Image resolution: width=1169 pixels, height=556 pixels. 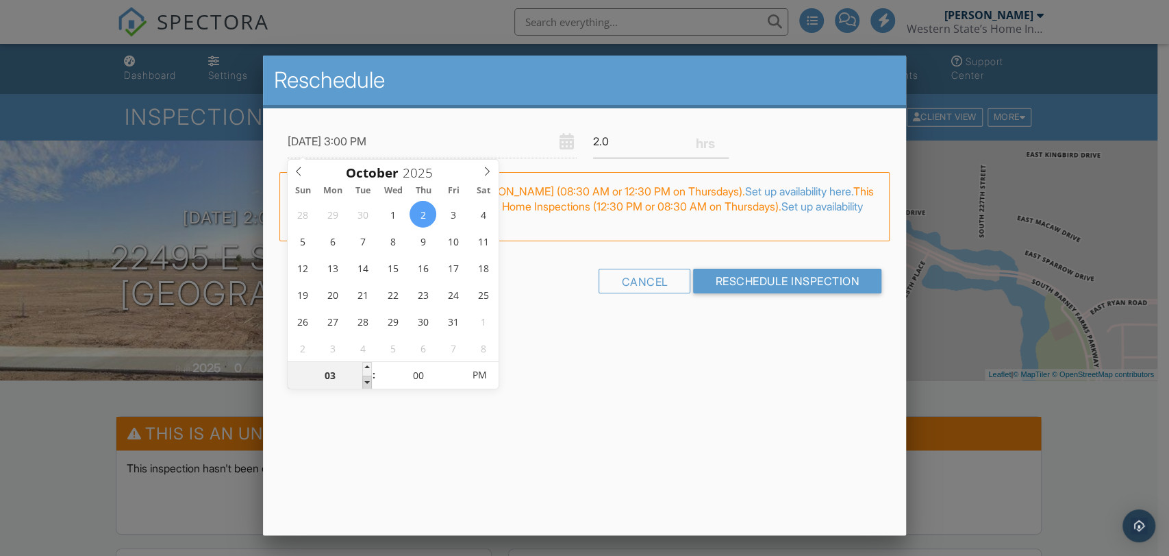 I want to click on span: October 19, 2025, so click(x=302, y=294).